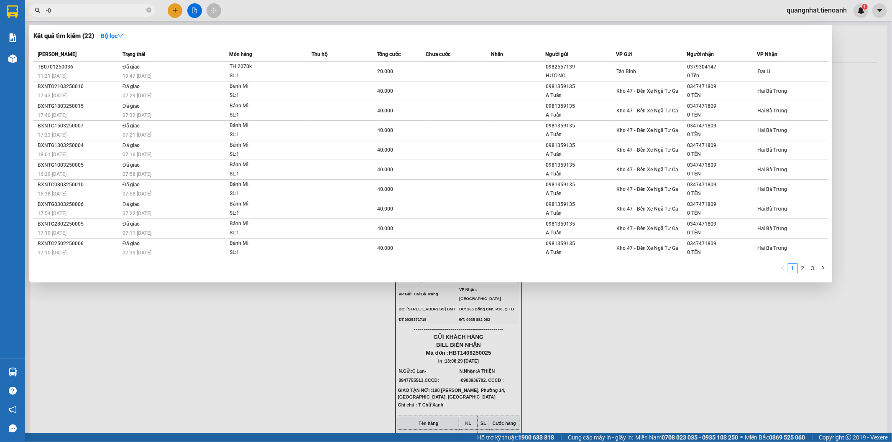  What do you see at coordinates (497, 54) in the screenshot?
I see `span: Nhãn` at bounding box center [497, 54].